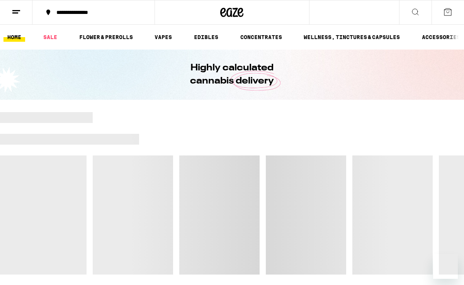 This screenshot has width=464, height=285. What do you see at coordinates (163, 37) in the screenshot?
I see `a: VAPES` at bounding box center [163, 37].